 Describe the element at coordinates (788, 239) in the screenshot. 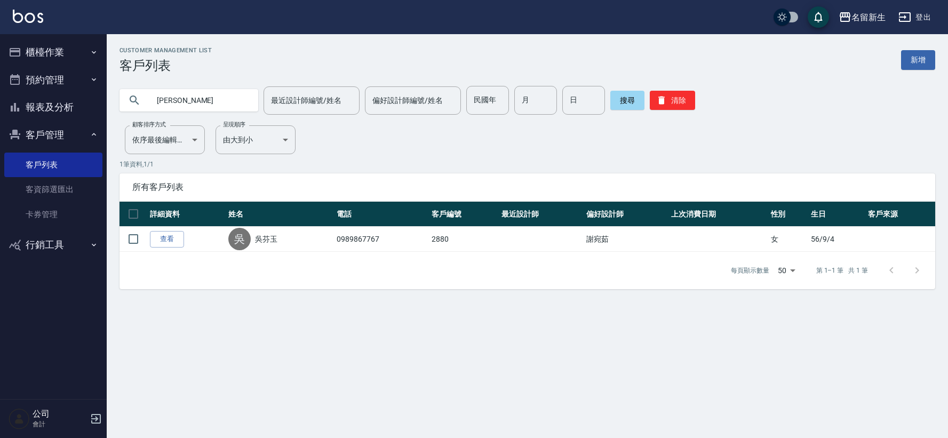

I see `td: 女` at that location.